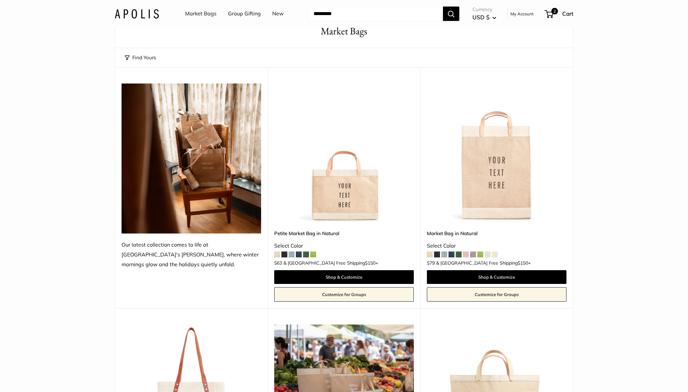  Describe the element at coordinates (522, 14) in the screenshot. I see `a: My Account` at that location.